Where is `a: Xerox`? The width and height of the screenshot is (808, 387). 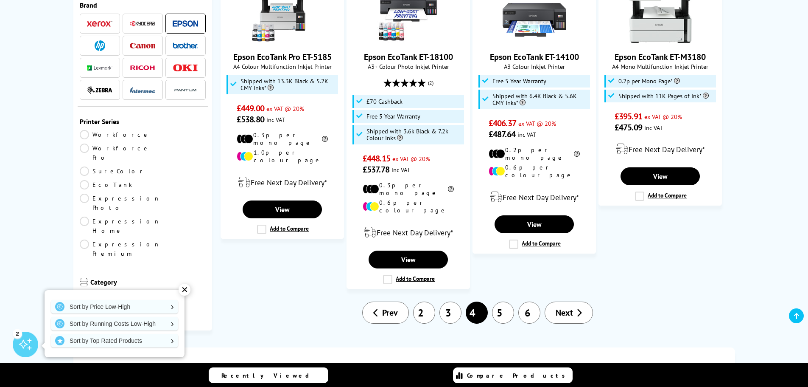 a: Xerox is located at coordinates (100, 23).